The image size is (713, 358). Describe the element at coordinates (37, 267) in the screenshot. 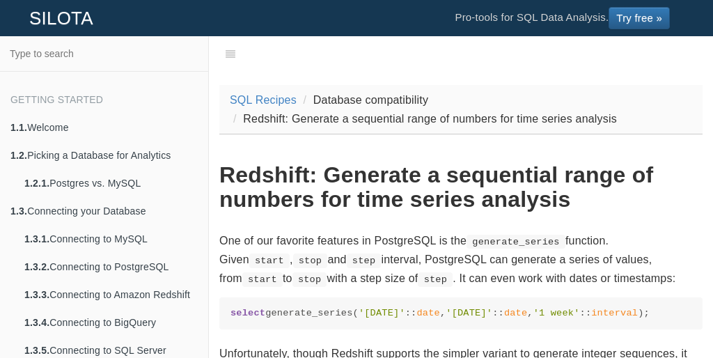

I see `b: 1.3.2.` at that location.